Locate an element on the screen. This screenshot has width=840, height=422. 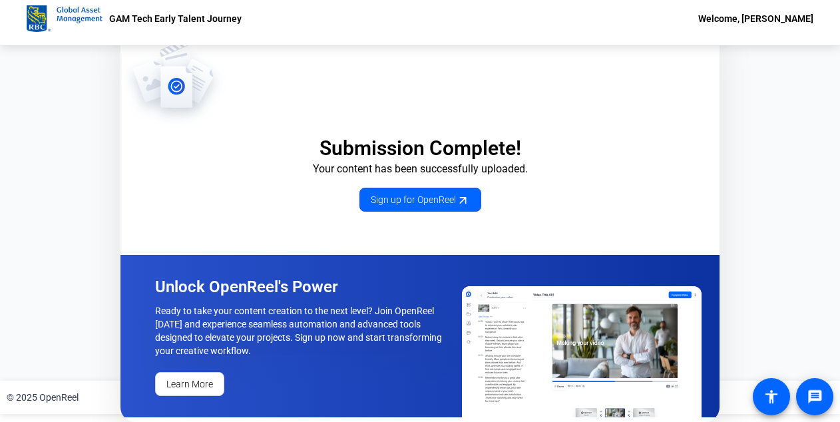
span: Sign up for OpenReel is located at coordinates (420, 200).